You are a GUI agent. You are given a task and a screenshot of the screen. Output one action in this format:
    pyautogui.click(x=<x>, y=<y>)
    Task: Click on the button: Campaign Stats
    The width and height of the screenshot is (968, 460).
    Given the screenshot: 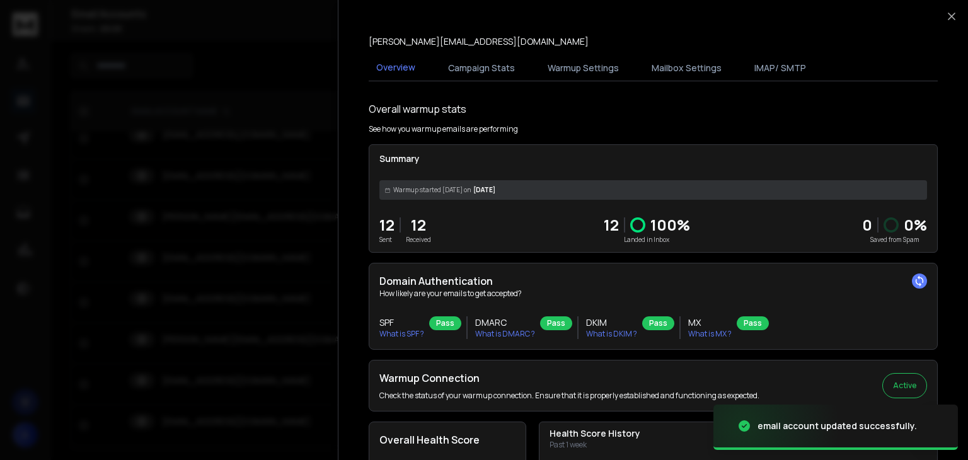 What is the action you would take?
    pyautogui.click(x=481, y=68)
    